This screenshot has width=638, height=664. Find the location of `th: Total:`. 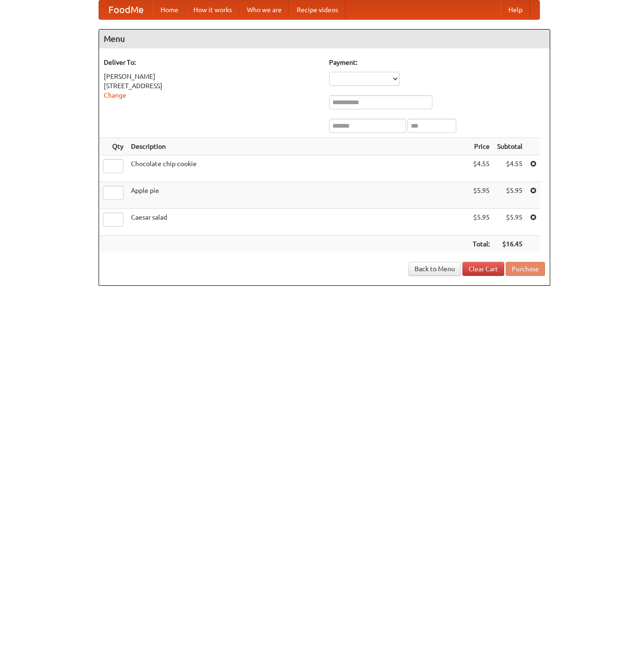

th: Total: is located at coordinates (481, 244).